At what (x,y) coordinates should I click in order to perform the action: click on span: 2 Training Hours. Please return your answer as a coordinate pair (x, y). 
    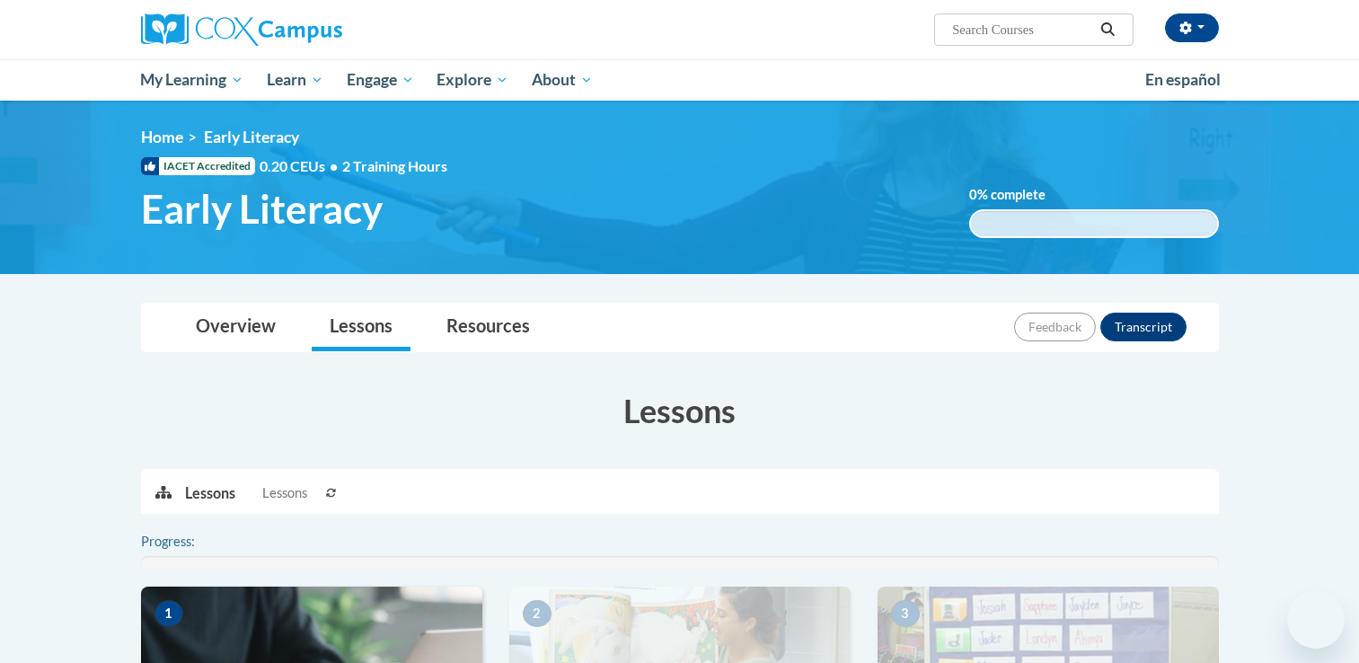
    Looking at the image, I should click on (394, 165).